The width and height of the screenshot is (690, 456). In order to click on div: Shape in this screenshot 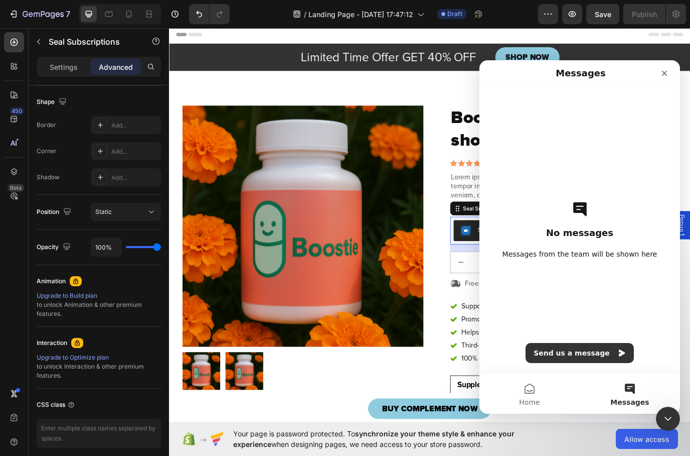, I will do `click(53, 102)`.